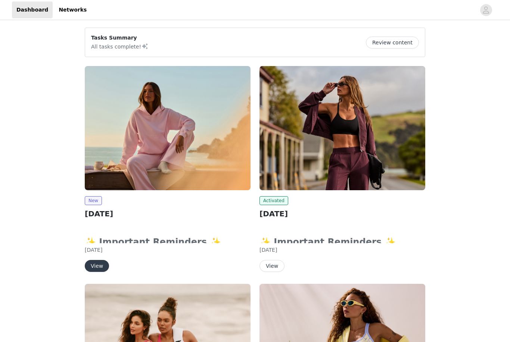 This screenshot has height=342, width=510. I want to click on div: avatar, so click(485, 10).